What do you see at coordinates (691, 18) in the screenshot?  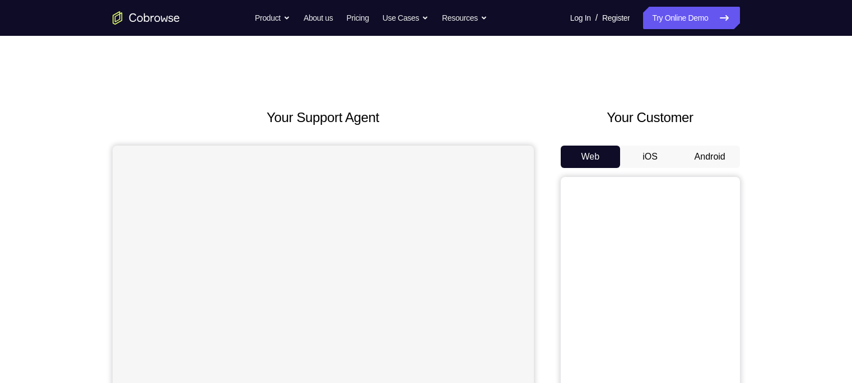 I see `a: Try Online Demo` at bounding box center [691, 18].